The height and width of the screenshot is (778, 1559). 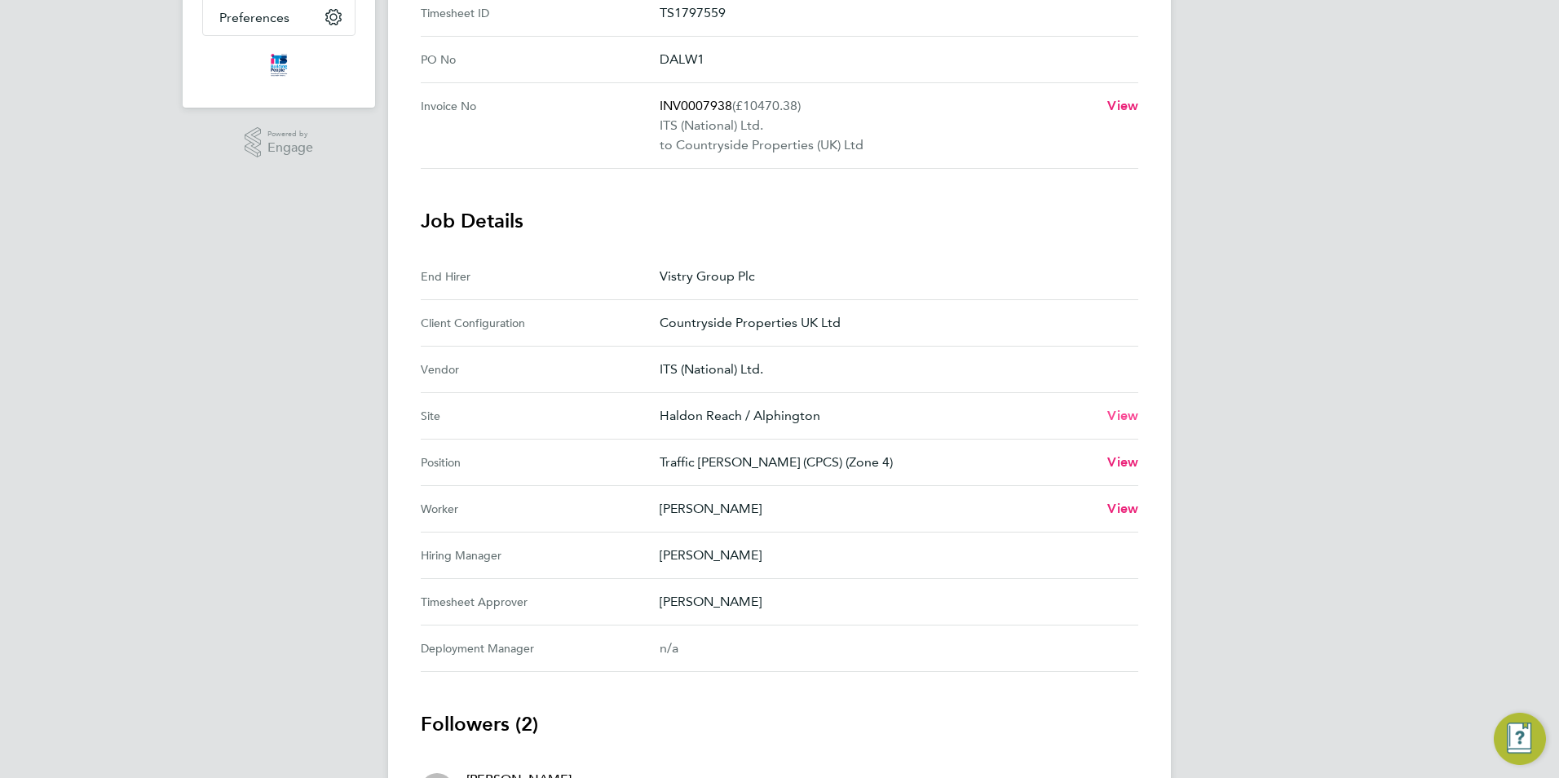 I want to click on p: TS1797559, so click(x=892, y=13).